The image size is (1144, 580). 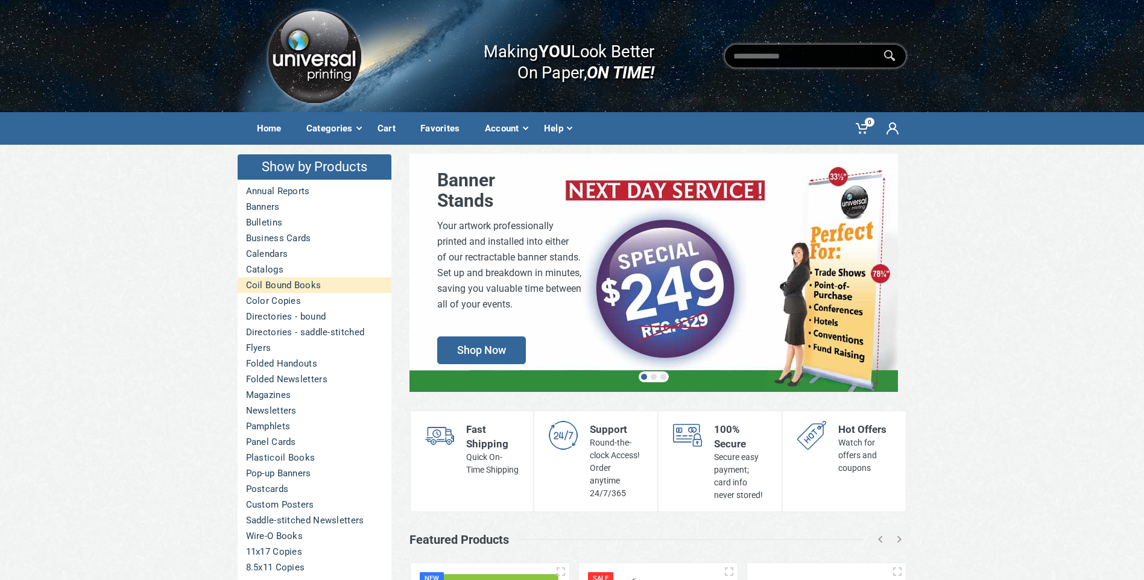 I want to click on div: Making Look Better On Paper,, so click(x=557, y=56).